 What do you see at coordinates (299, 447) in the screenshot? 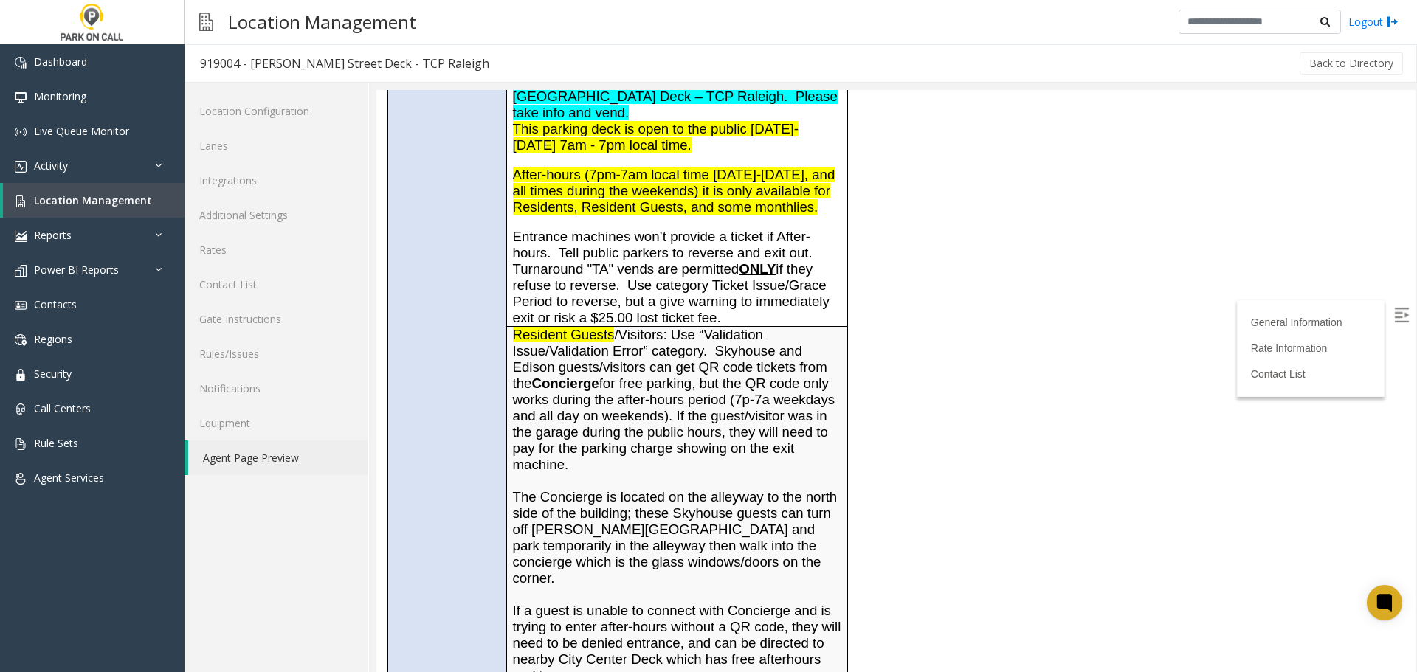
I see `span: The Concierge is located on the alleyway to the north side of the building; these Skyhouse guests...` at bounding box center [299, 447].